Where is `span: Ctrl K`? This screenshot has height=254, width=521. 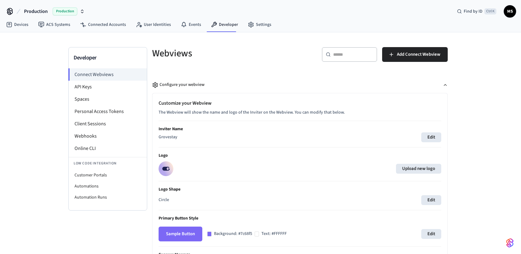 span: Ctrl K is located at coordinates (490, 11).